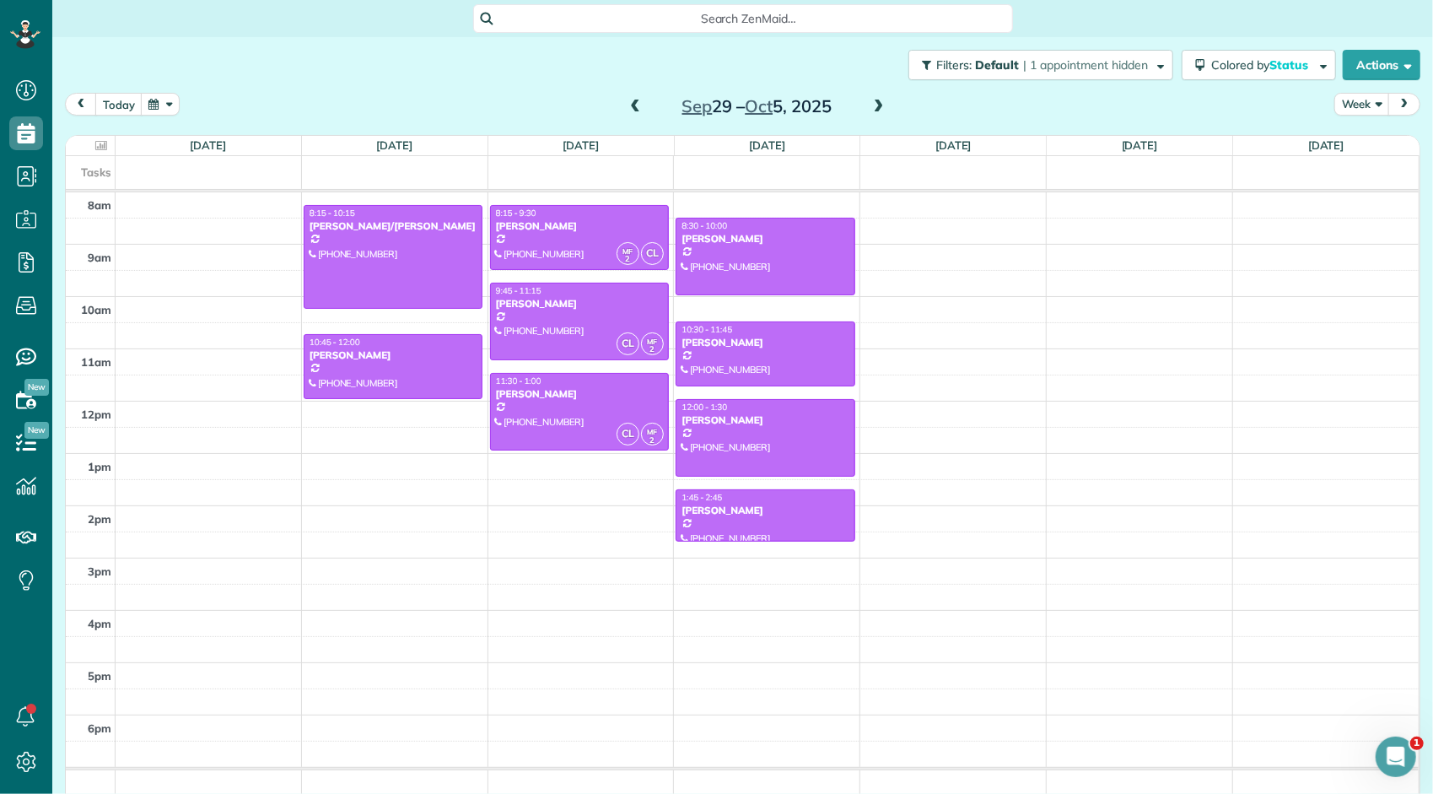 This screenshot has width=1433, height=794. I want to click on span: Status, so click(1290, 65).